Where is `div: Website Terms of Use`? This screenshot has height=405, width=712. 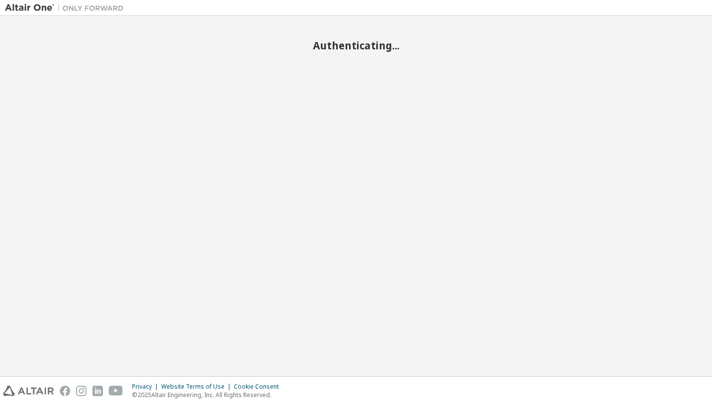 div: Website Terms of Use is located at coordinates (197, 387).